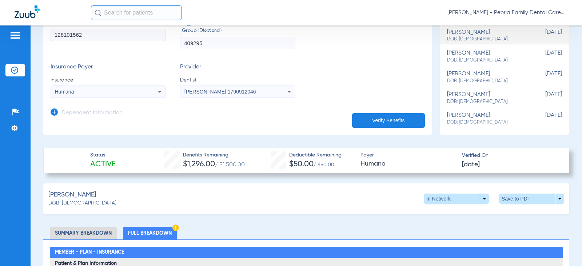 This screenshot has height=266, width=582. I want to click on input: Member ID, so click(108, 35).